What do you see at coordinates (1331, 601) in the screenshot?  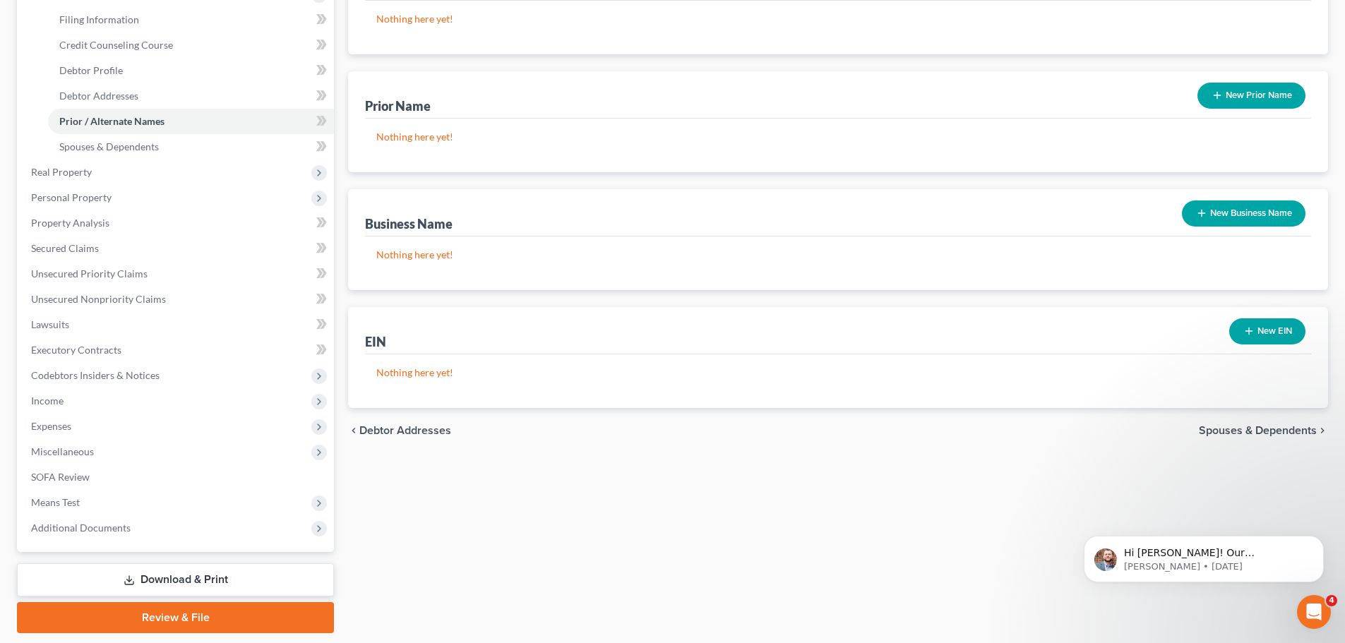 I see `span: 4` at bounding box center [1331, 601].